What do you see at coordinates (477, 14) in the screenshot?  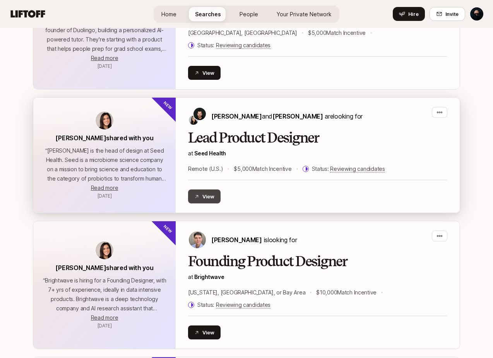 I see `img: Randy Hunt` at bounding box center [477, 14].